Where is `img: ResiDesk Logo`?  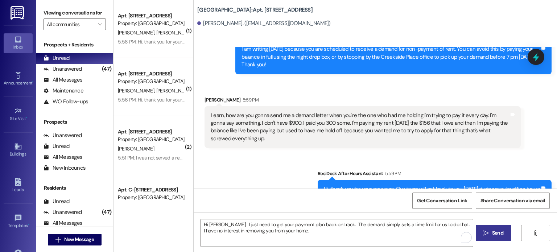 img: ResiDesk Logo is located at coordinates (18, 13).